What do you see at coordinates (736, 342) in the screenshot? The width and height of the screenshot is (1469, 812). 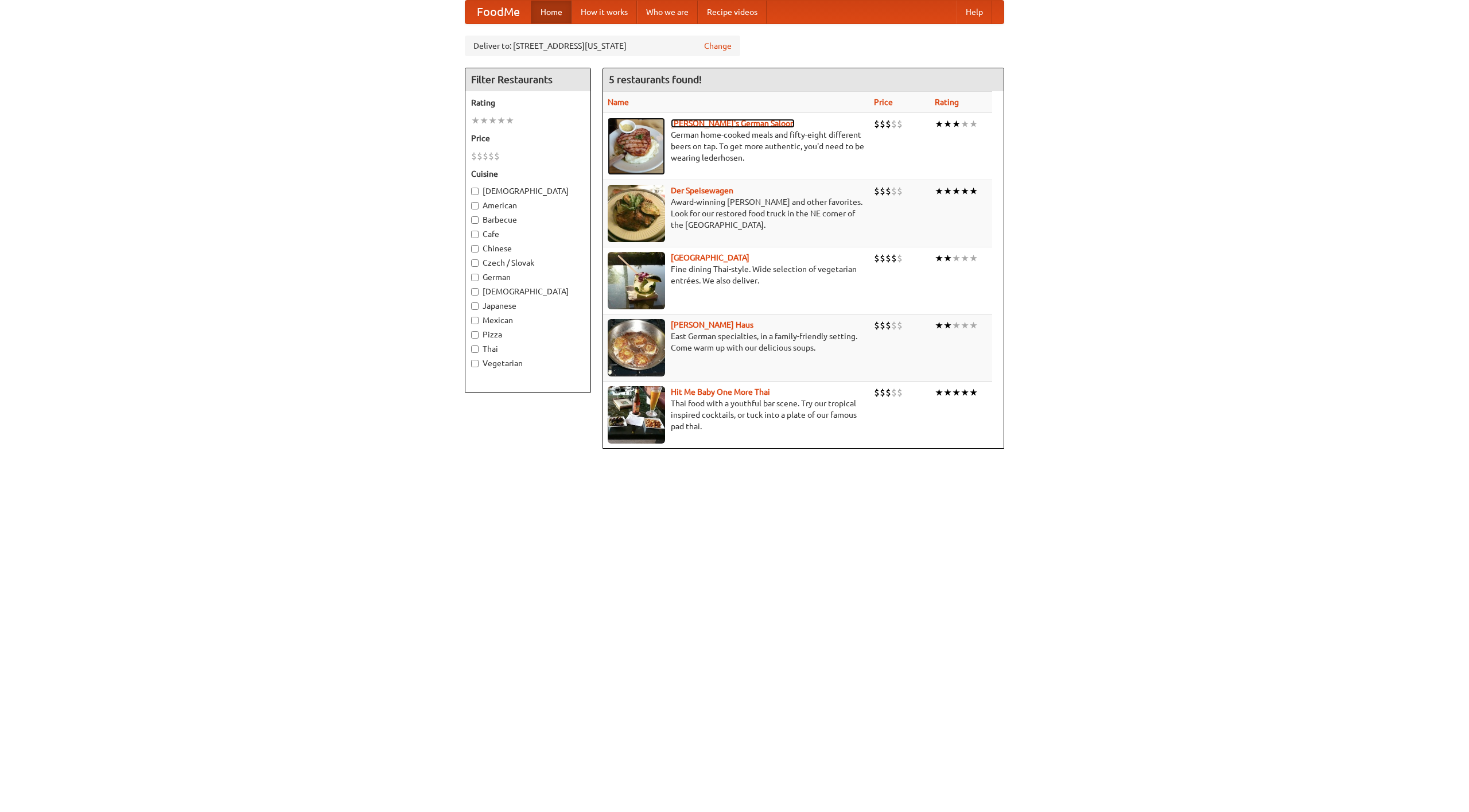 I see `p: East German specialties, in a family-friendly setting. Come warm up with our delicious soups.` at bounding box center [736, 342].